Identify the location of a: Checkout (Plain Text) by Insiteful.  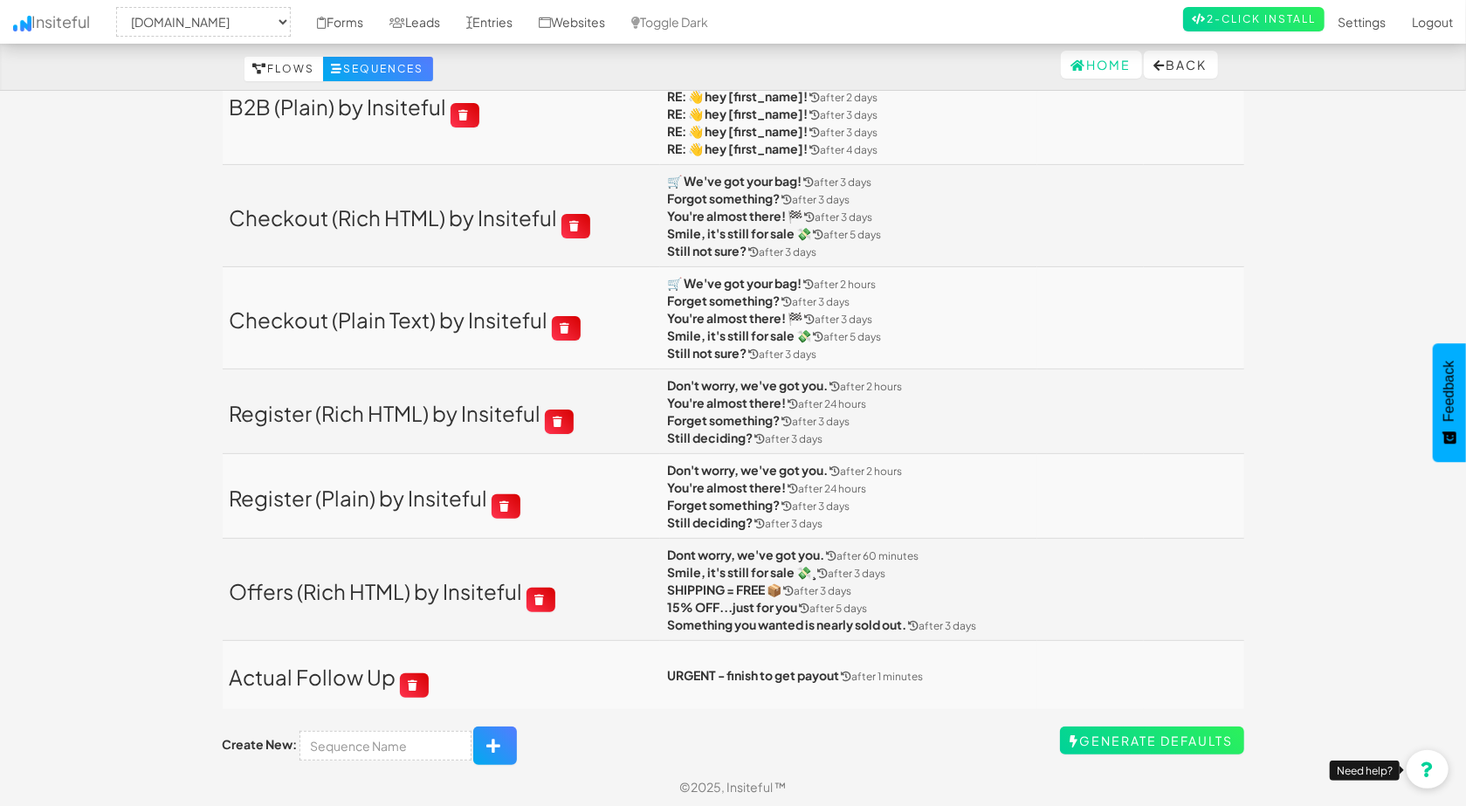
(388, 320).